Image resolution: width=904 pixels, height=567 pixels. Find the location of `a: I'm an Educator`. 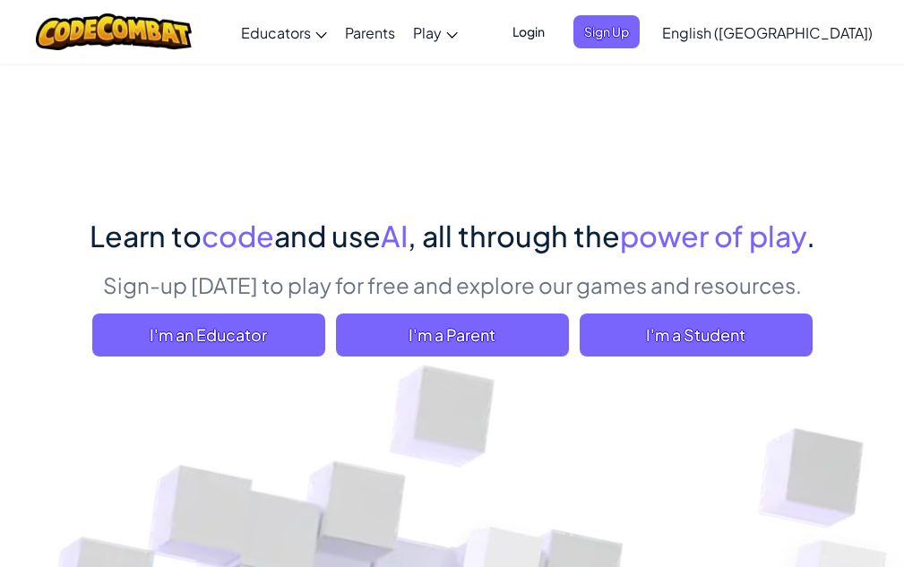

a: I'm an Educator is located at coordinates (209, 335).